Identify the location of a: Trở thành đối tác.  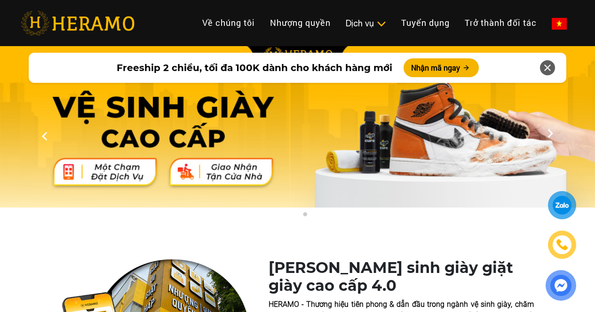
(500, 23).